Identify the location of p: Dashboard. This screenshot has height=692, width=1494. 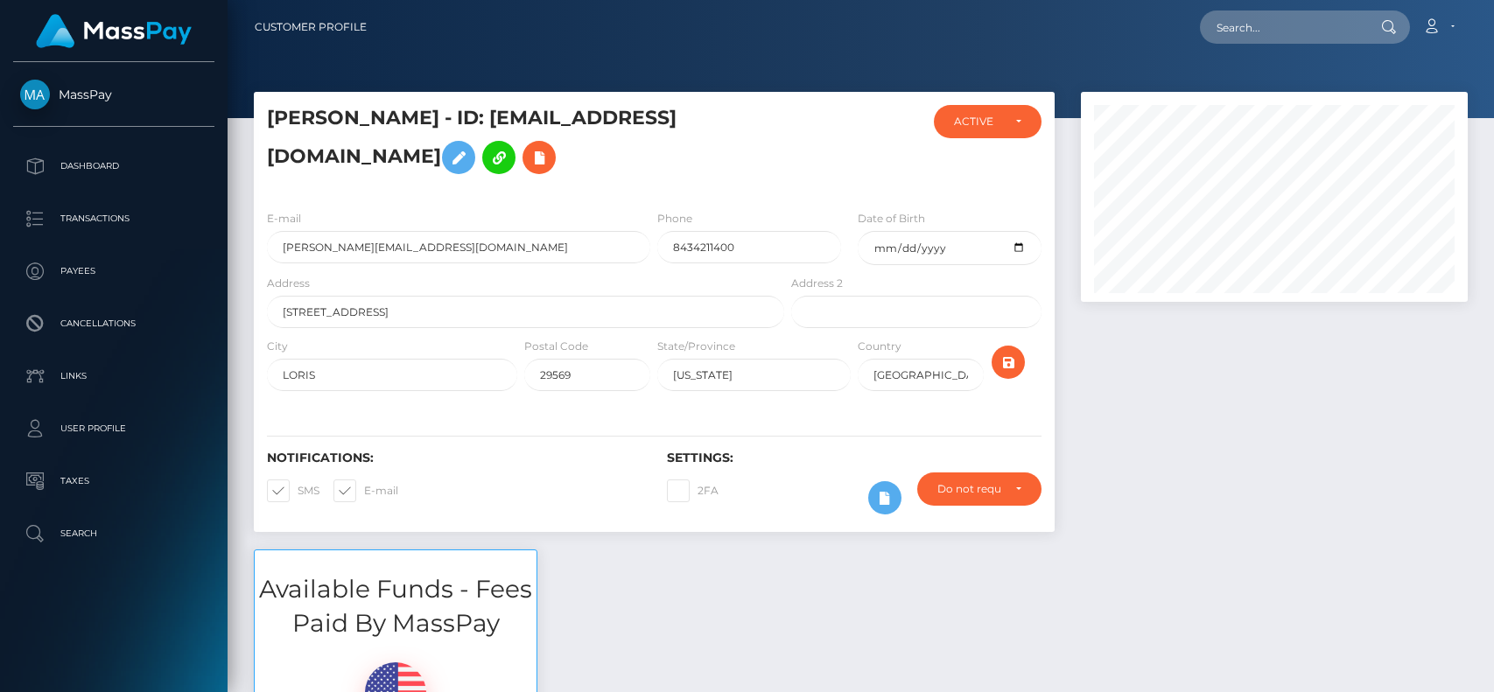
(114, 166).